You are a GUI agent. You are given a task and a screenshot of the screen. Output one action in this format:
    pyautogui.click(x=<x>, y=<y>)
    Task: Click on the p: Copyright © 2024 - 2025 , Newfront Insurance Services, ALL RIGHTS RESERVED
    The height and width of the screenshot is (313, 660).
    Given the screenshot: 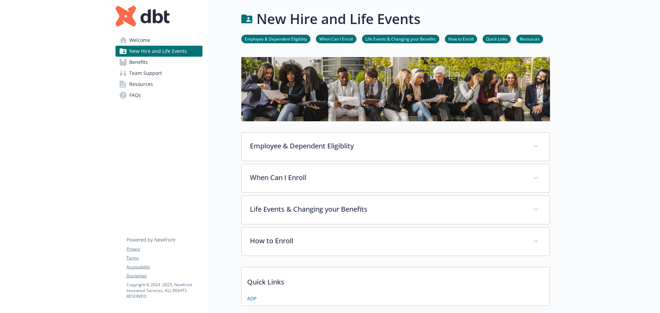 What is the action you would take?
    pyautogui.click(x=164, y=290)
    